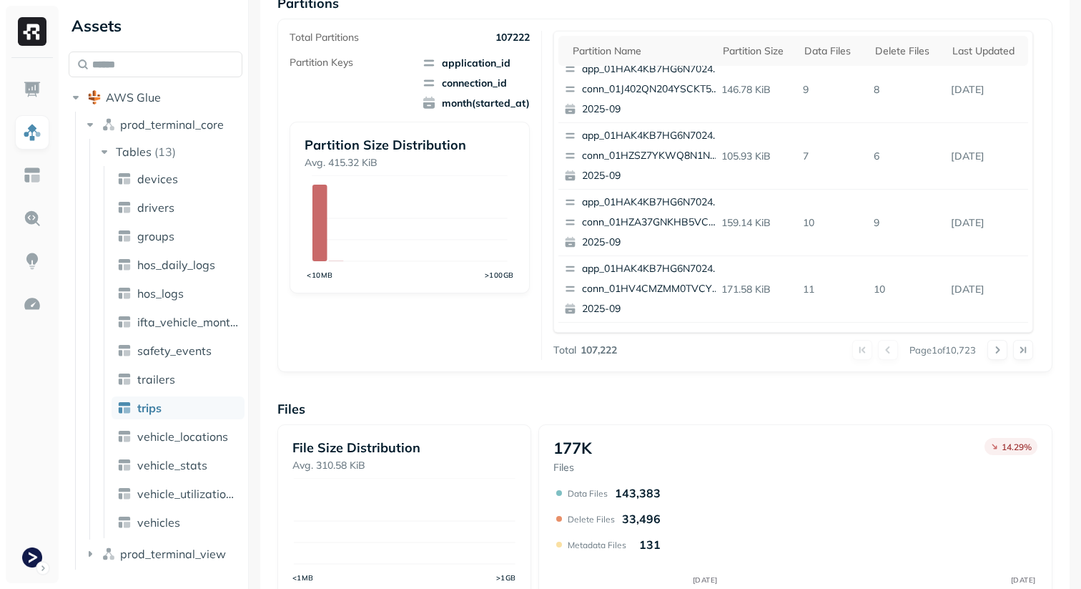  I want to click on button: Tables(13), so click(170, 152).